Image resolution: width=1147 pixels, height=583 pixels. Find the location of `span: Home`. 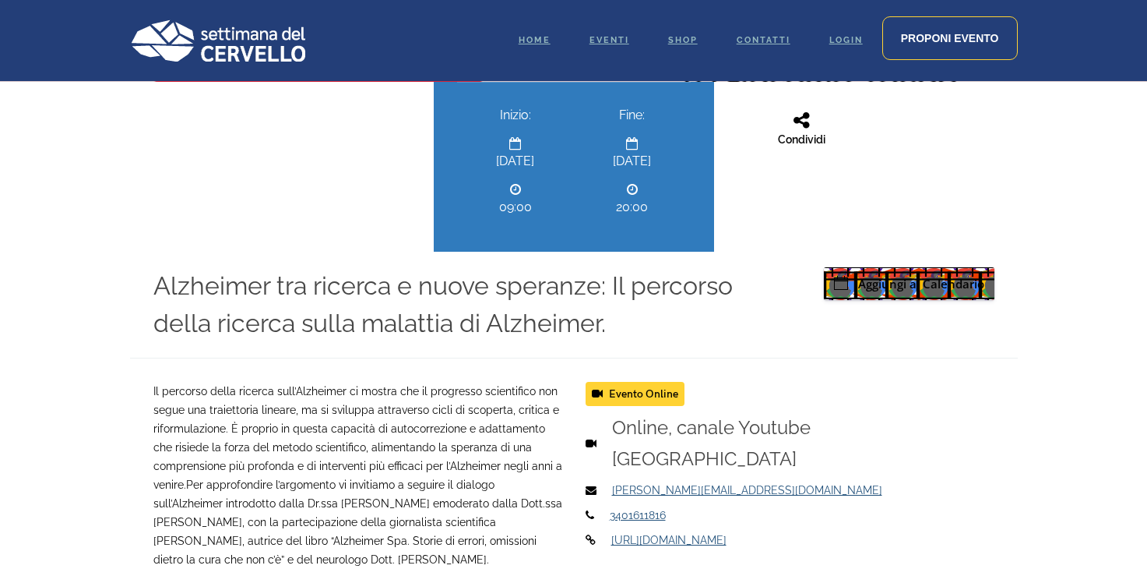

span: Home is located at coordinates (534, 40).